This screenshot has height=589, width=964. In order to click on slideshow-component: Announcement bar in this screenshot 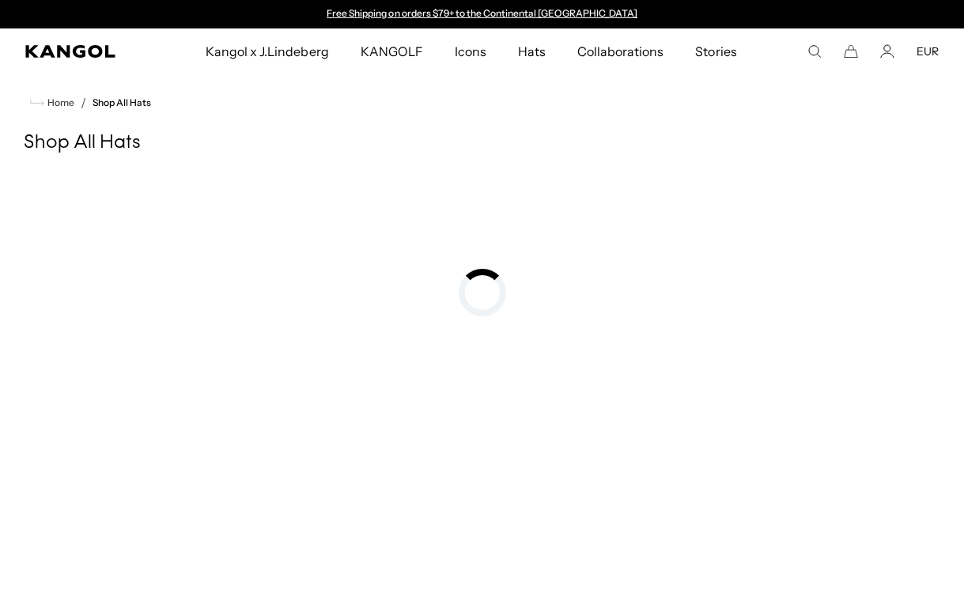, I will do `click(483, 14)`.